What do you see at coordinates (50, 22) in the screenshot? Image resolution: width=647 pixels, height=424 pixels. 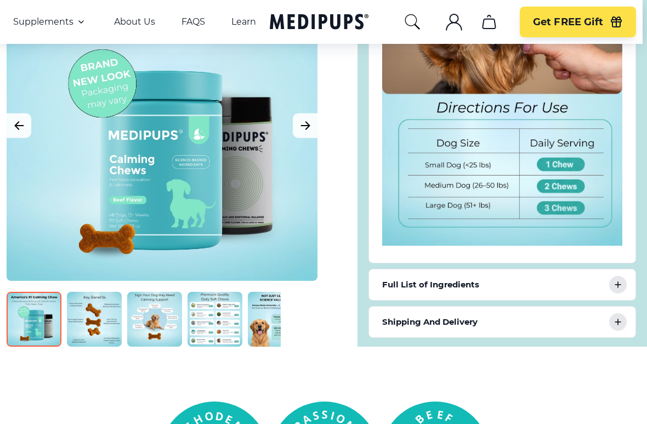 I see `button: Supplements` at bounding box center [50, 22].